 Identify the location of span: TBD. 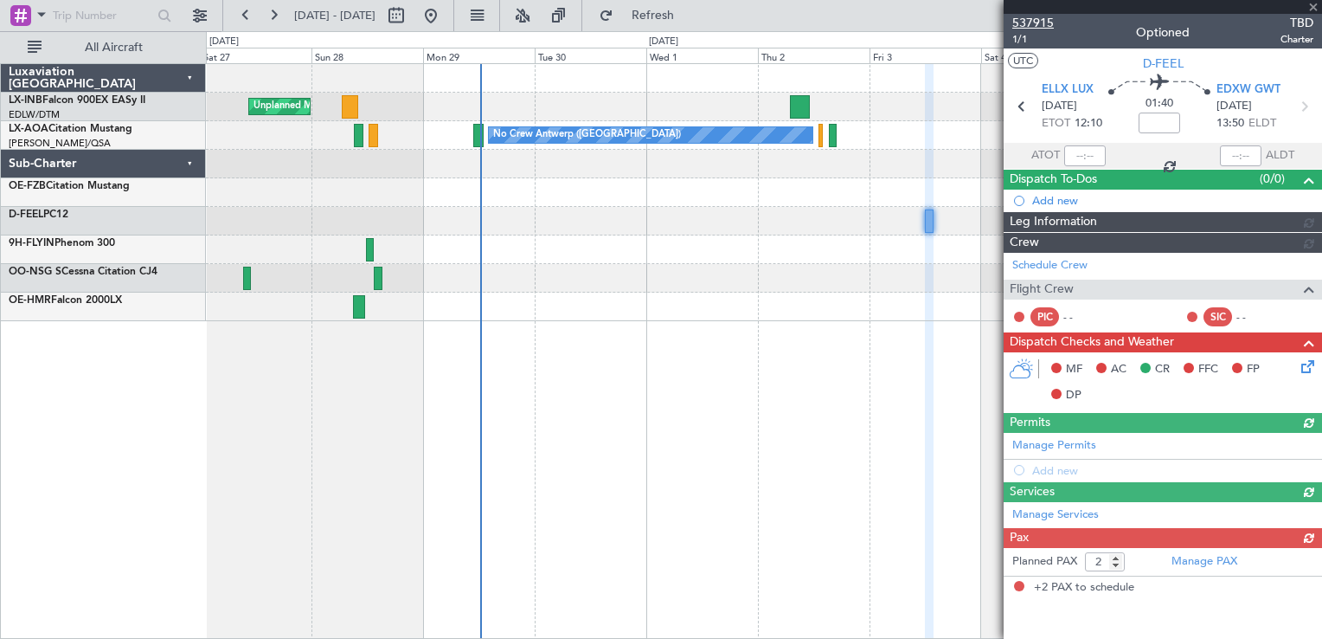
(1297, 23).